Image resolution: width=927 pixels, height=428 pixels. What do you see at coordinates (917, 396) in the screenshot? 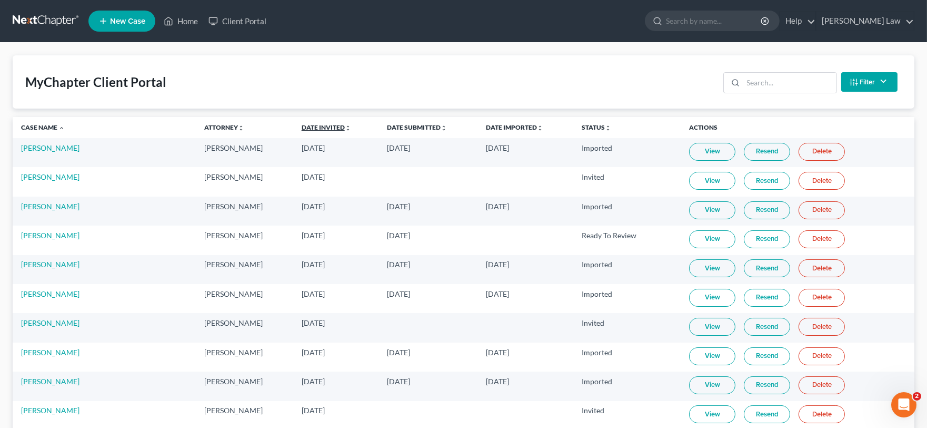
I see `span: 2` at bounding box center [917, 396].